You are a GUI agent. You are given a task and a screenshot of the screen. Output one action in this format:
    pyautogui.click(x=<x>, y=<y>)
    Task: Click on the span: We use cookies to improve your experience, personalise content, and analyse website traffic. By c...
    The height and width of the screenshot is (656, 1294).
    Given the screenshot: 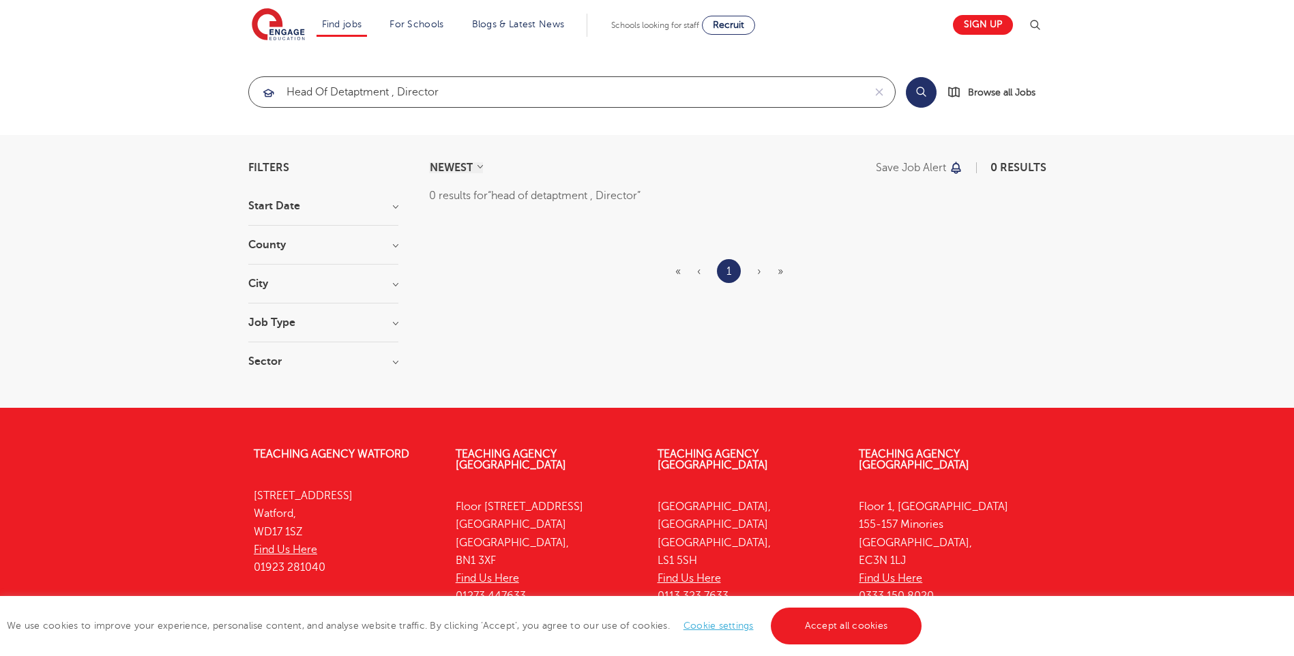 What is the action you would take?
    pyautogui.click(x=466, y=625)
    